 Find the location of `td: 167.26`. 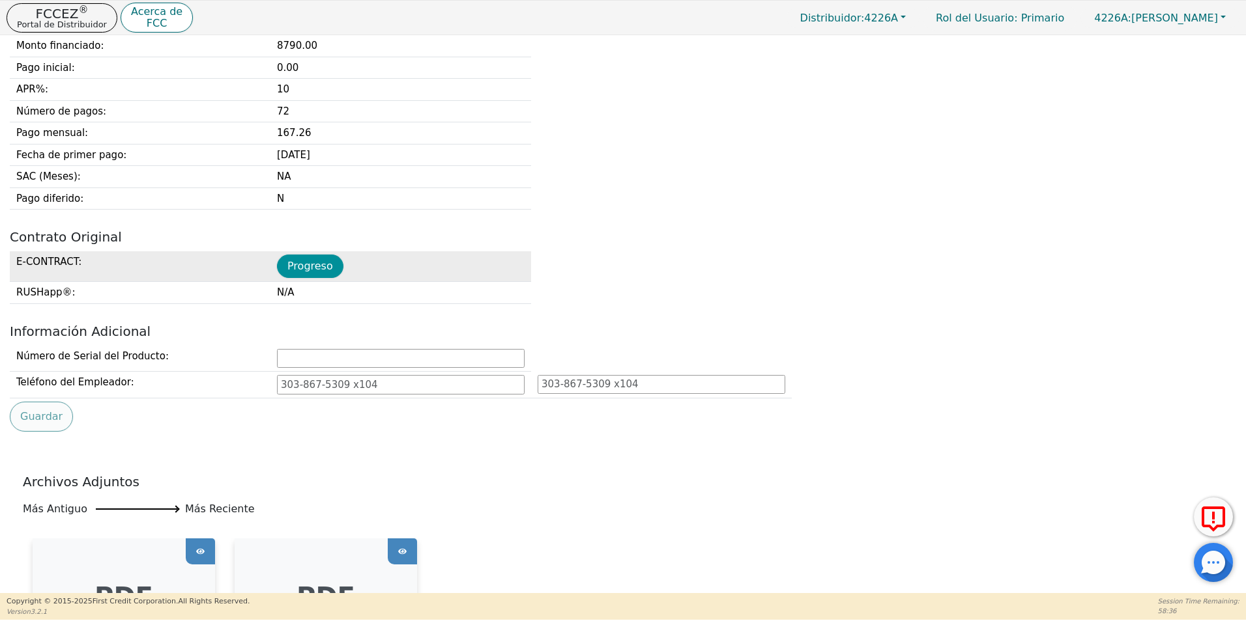

td: 167.26 is located at coordinates (401, 134).